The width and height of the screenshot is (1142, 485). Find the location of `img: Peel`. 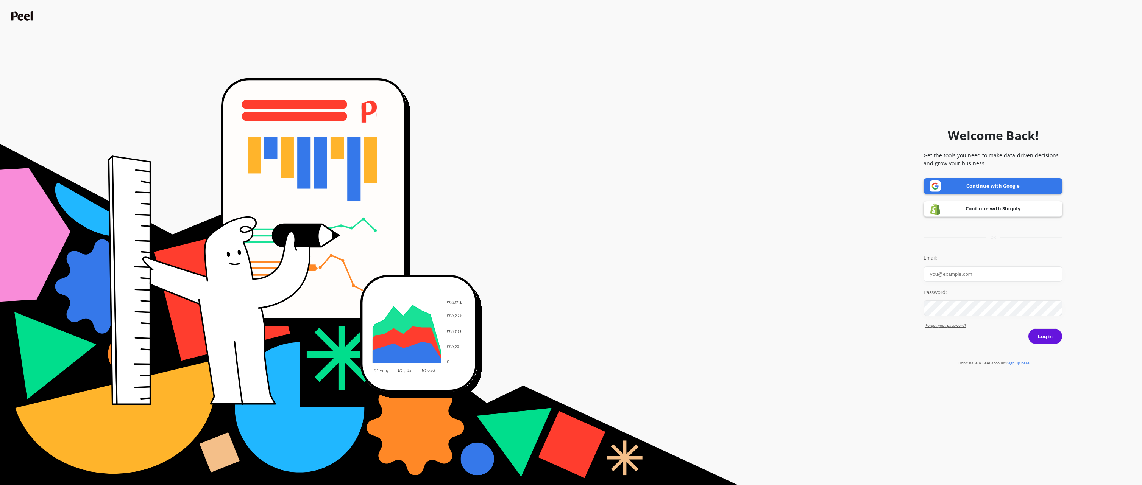

img: Peel is located at coordinates (23, 16).